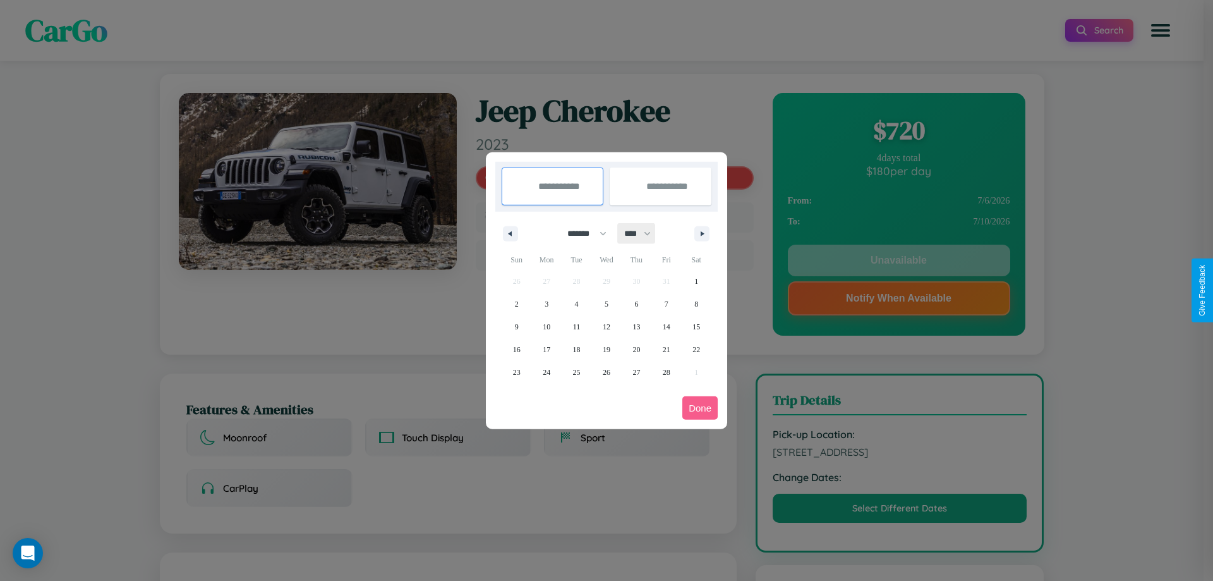 This screenshot has width=1213, height=581. Describe the element at coordinates (546, 304) in the screenshot. I see `button: 3` at that location.